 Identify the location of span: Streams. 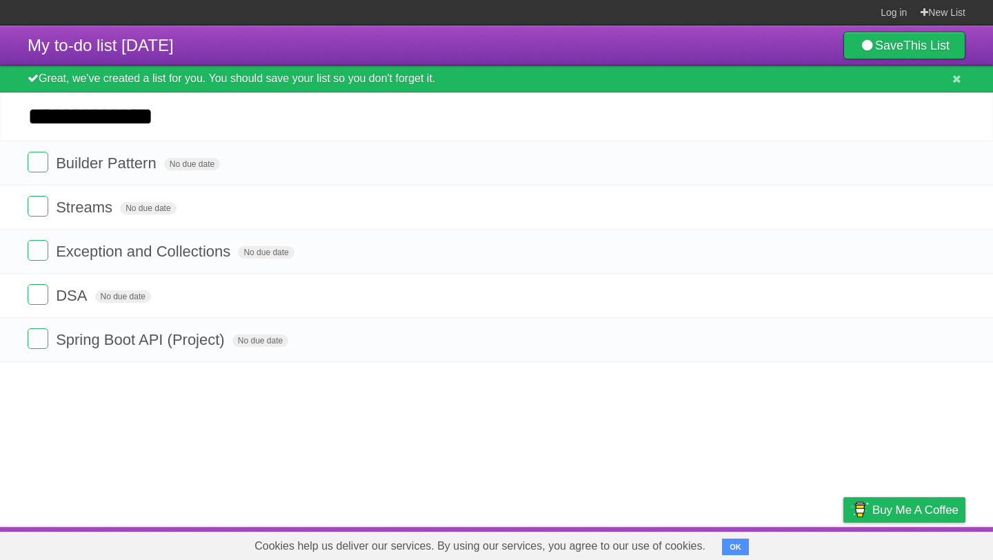
(85, 207).